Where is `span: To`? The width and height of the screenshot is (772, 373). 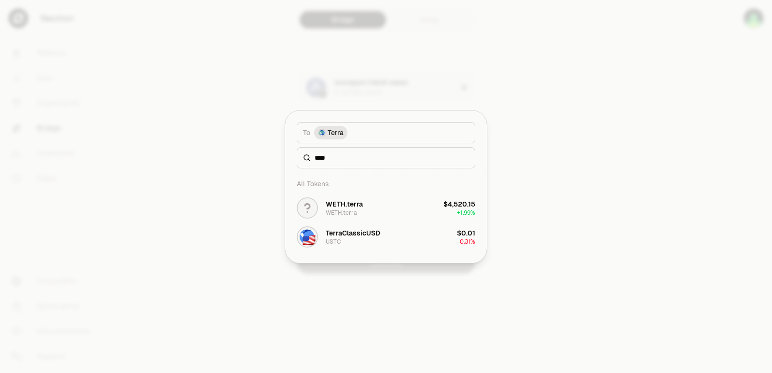 span: To is located at coordinates (307, 133).